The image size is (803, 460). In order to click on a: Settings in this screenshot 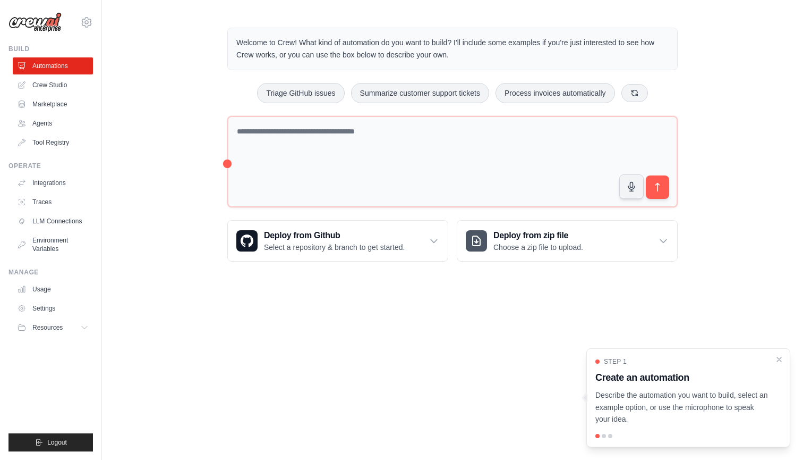, I will do `click(53, 308)`.